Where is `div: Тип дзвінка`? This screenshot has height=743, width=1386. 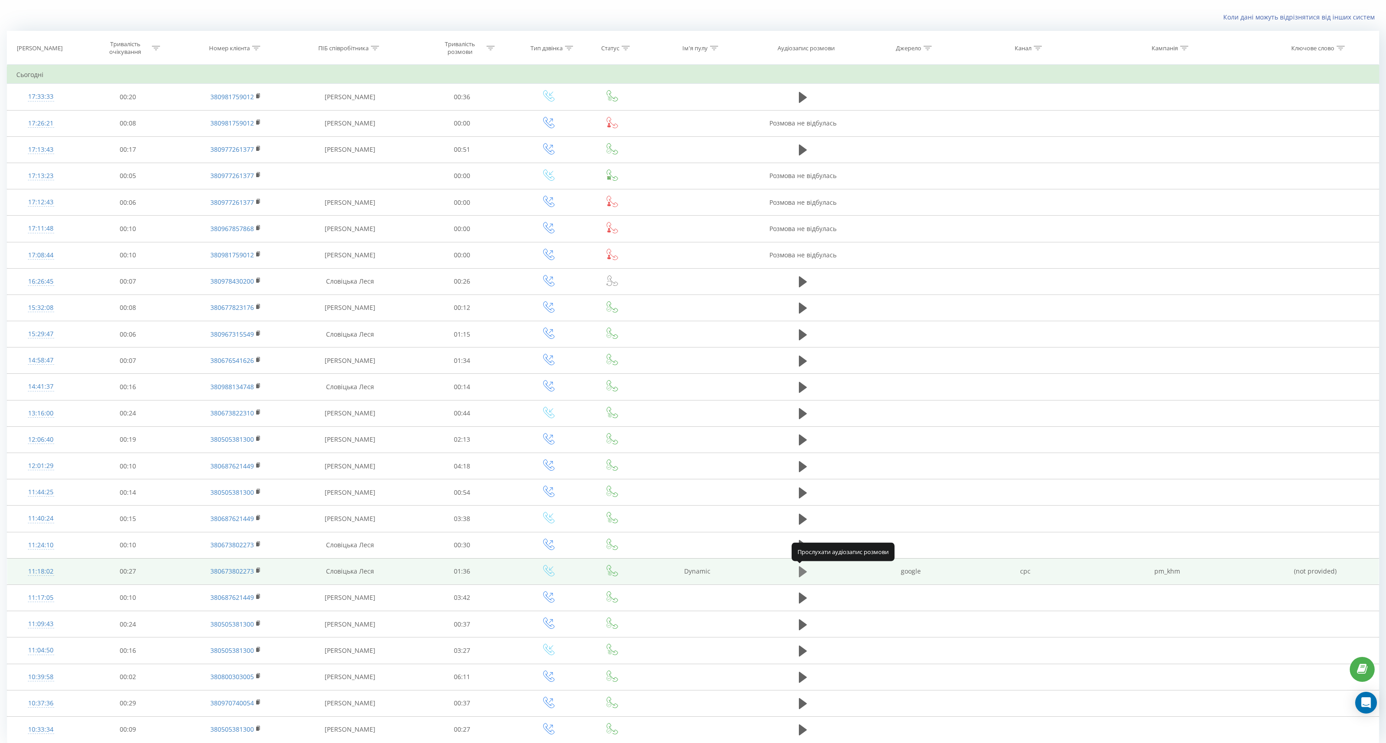
div: Тип дзвінка is located at coordinates (546, 48).